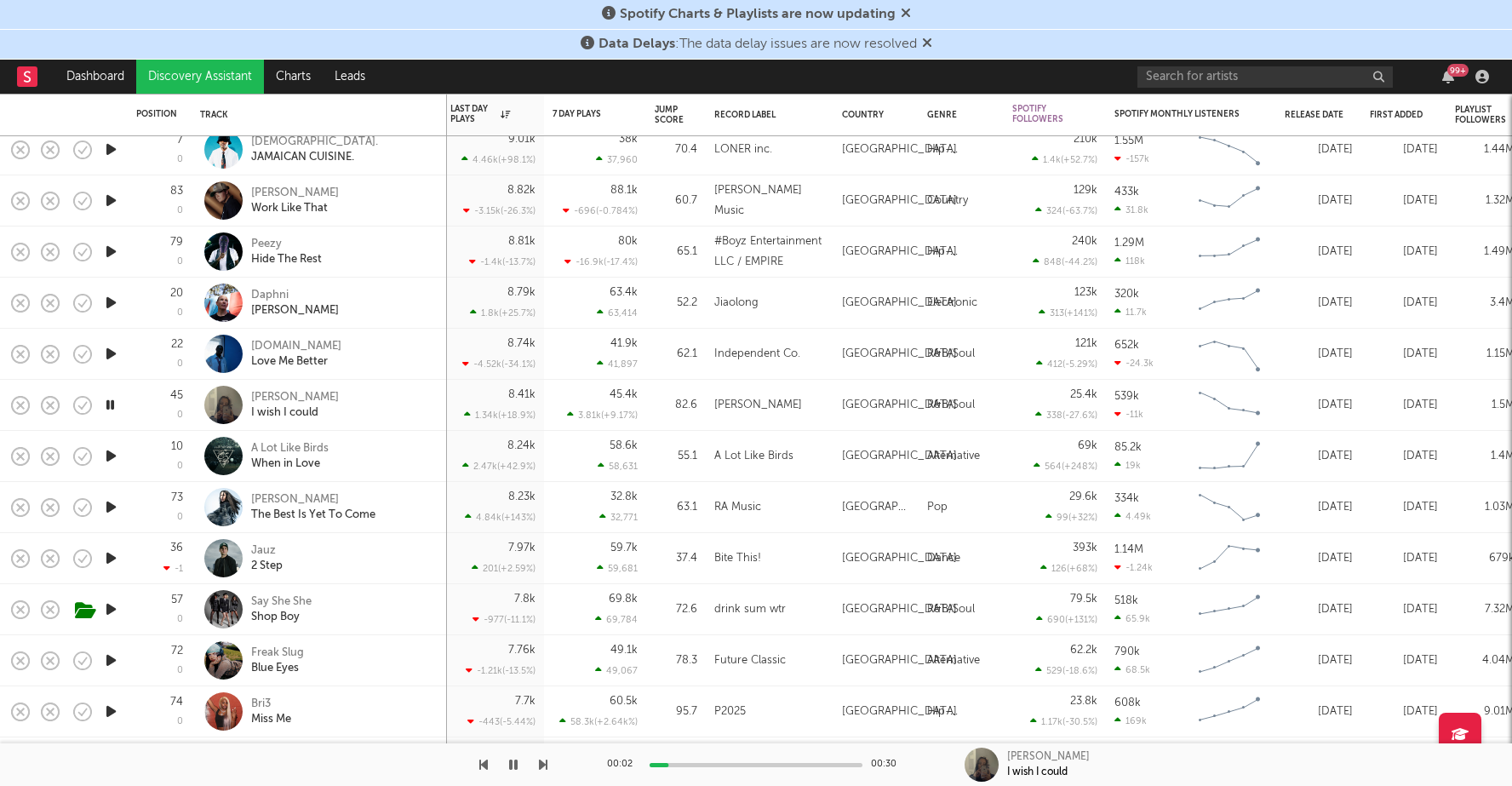  I want to click on div: Playlist Followers, so click(1480, 115).